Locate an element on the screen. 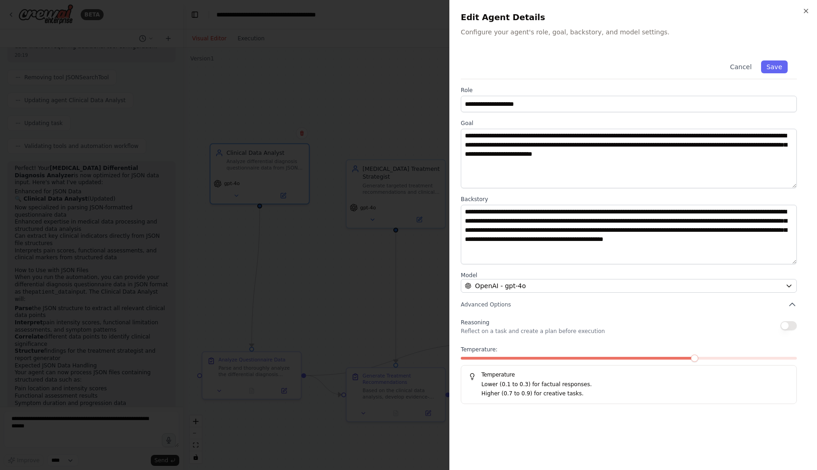 The image size is (817, 470). label: Model is located at coordinates (628, 275).